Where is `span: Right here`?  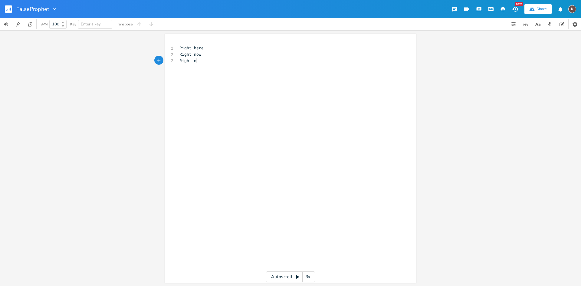 span: Right here is located at coordinates (192, 48).